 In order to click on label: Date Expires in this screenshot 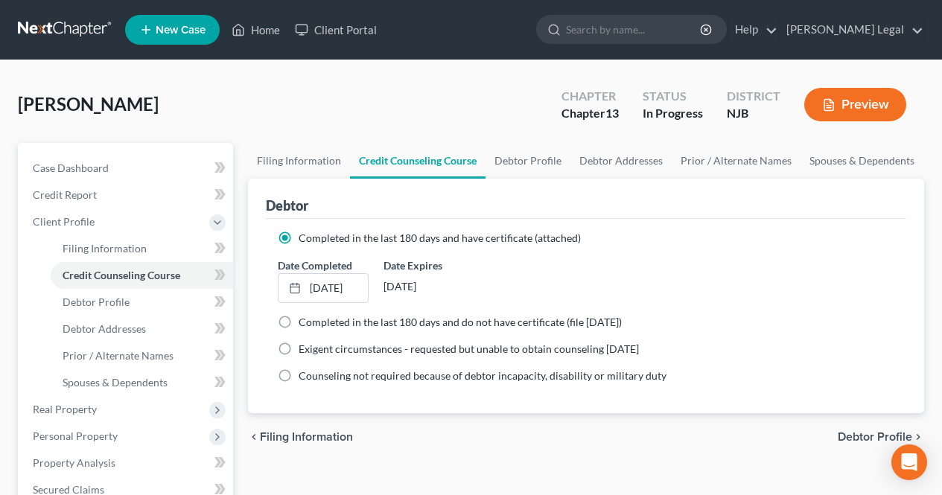, I will do `click(428, 265)`.